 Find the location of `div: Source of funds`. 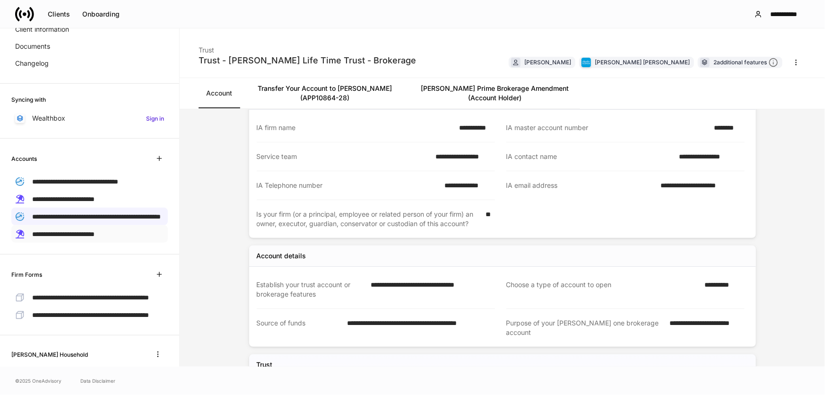

div: Source of funds is located at coordinates (299, 328).